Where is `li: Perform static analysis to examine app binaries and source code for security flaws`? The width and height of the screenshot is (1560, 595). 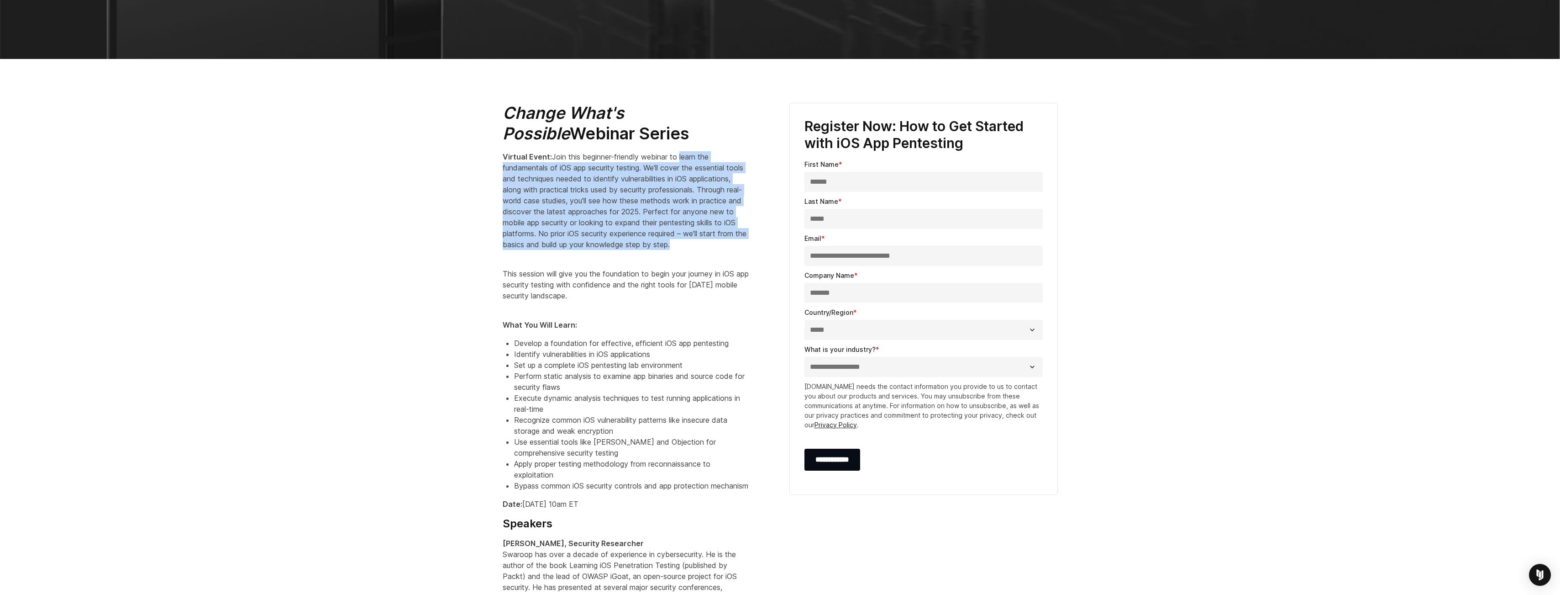
li: Perform static analysis to examine app binaries and source code for security flaws is located at coordinates (631, 381).